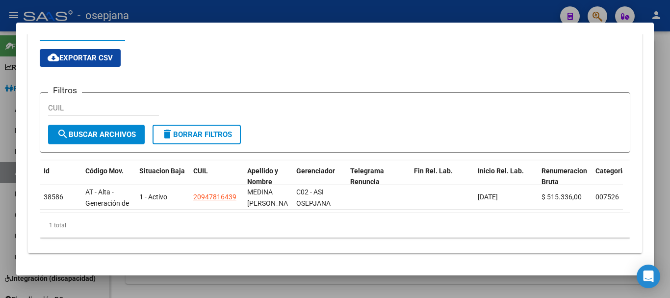 The image size is (670, 298). I want to click on span: Telegrama Renuncia, so click(367, 176).